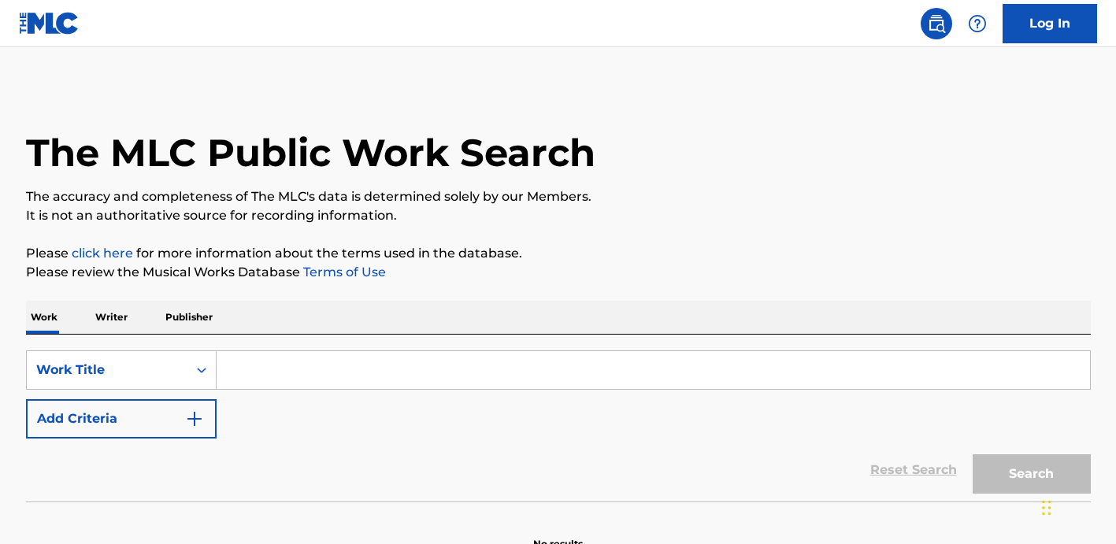  Describe the element at coordinates (111, 317) in the screenshot. I see `p: Writer` at that location.